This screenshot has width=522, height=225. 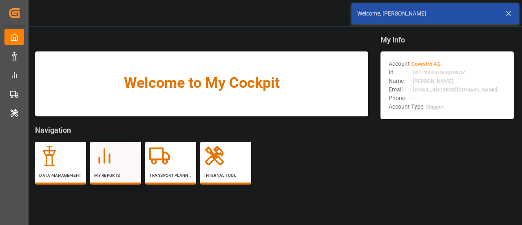 I want to click on span: Email, so click(x=399, y=89).